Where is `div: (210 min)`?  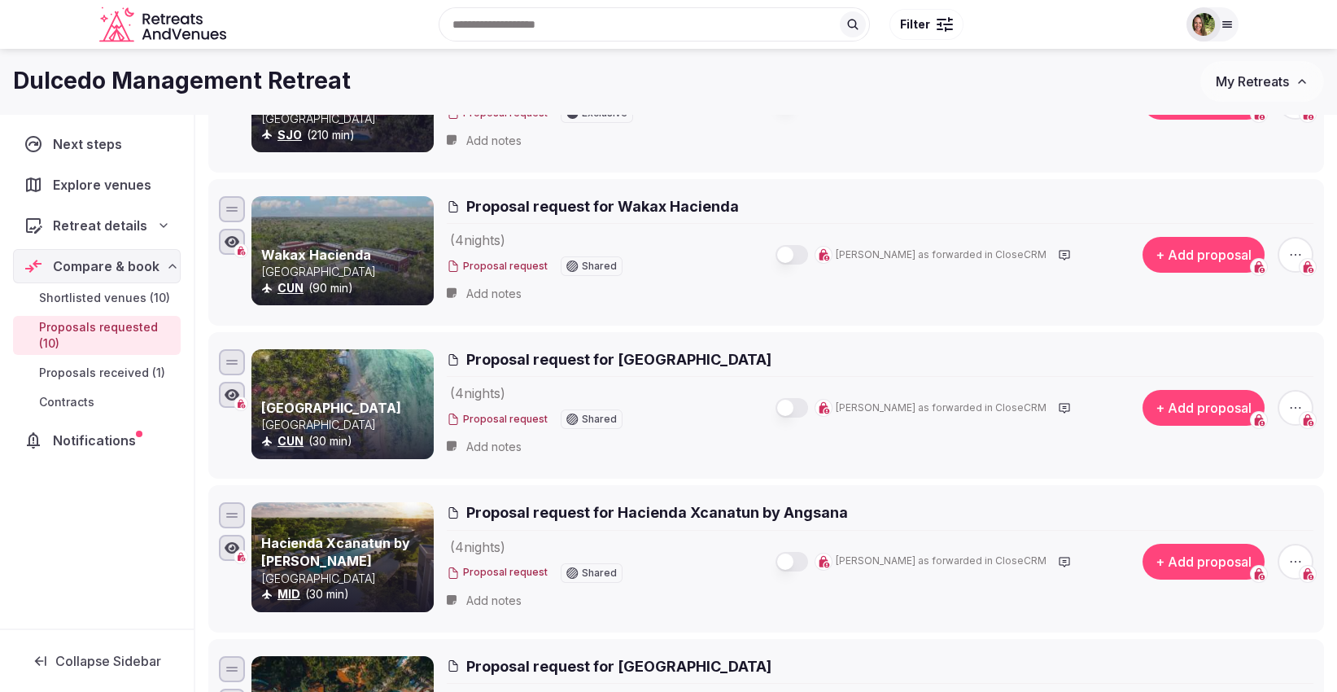
div: (210 min) is located at coordinates (346, 135).